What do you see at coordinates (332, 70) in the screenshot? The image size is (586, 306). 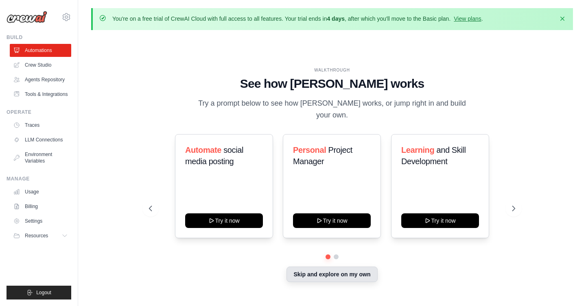 I see `div: WALKTHROUGH` at bounding box center [332, 70].